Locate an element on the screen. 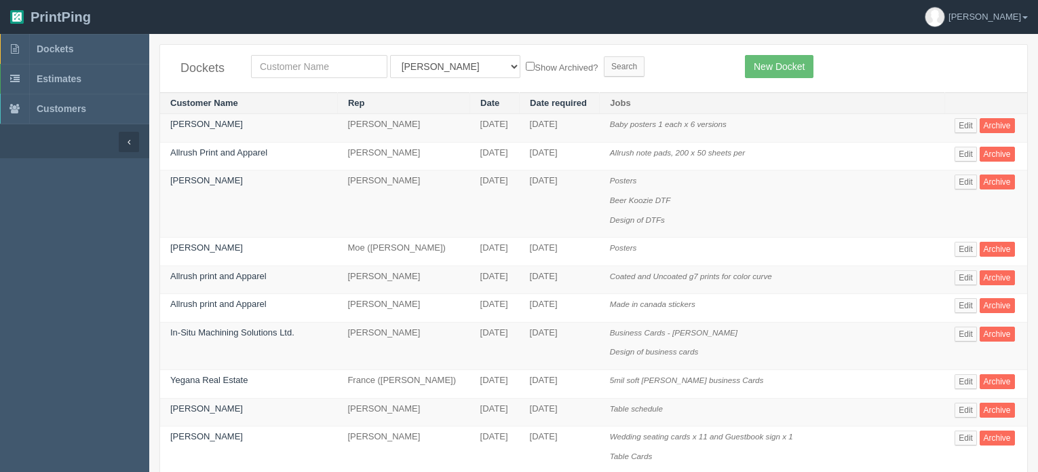  i: Allrush note pads, 200 x 50 sheets per is located at coordinates (677, 152).